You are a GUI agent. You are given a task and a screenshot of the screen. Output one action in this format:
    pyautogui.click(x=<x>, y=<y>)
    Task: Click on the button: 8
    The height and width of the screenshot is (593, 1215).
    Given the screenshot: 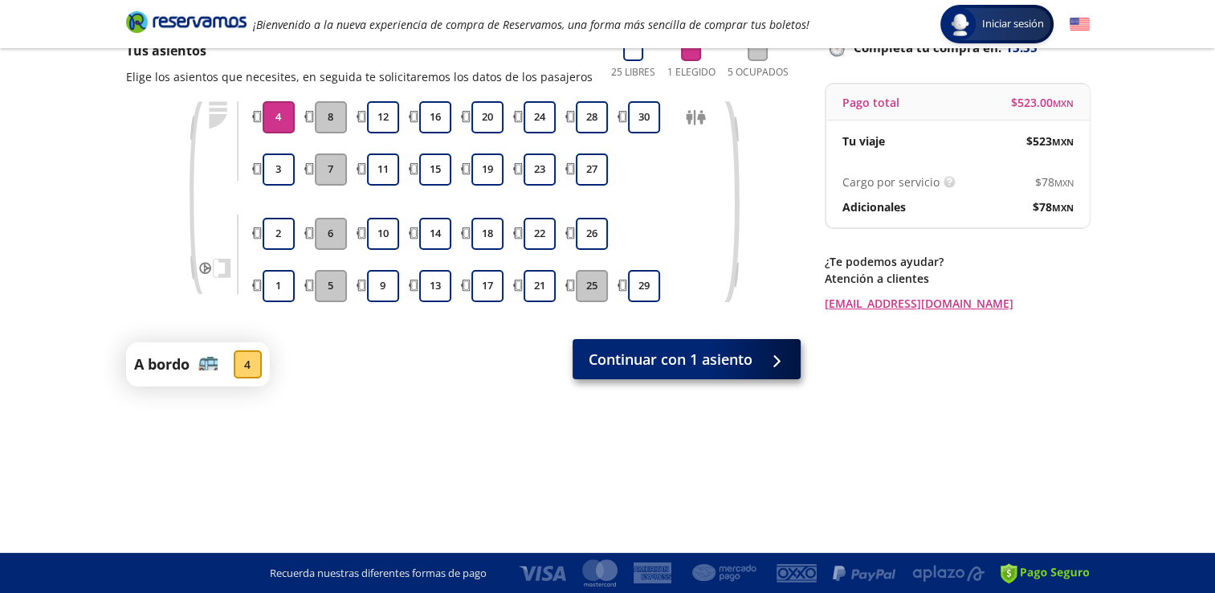 What is the action you would take?
    pyautogui.click(x=331, y=117)
    